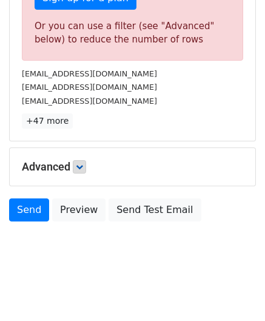  What do you see at coordinates (47, 121) in the screenshot?
I see `a: +47 more` at bounding box center [47, 121].